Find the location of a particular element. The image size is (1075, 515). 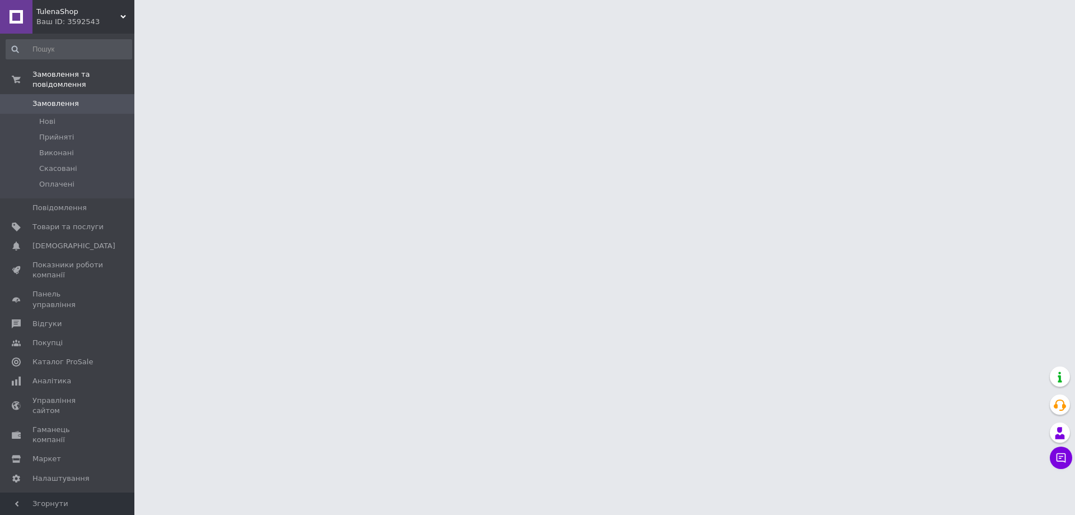

span: TulenaShop is located at coordinates (78, 12).